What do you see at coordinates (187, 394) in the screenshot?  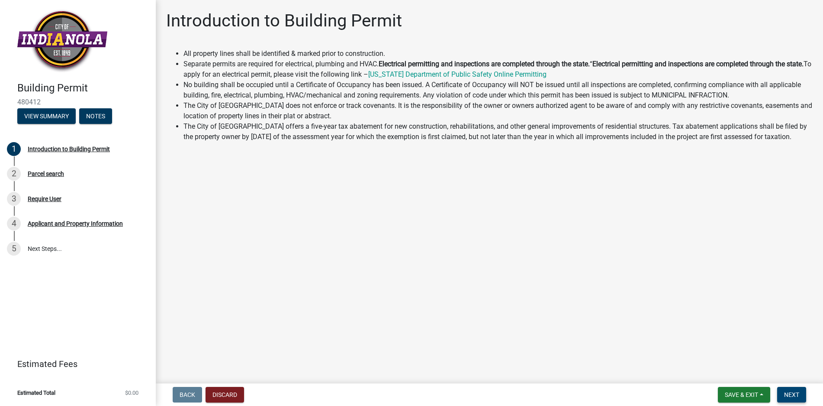 I see `button: Back` at bounding box center [187, 394].